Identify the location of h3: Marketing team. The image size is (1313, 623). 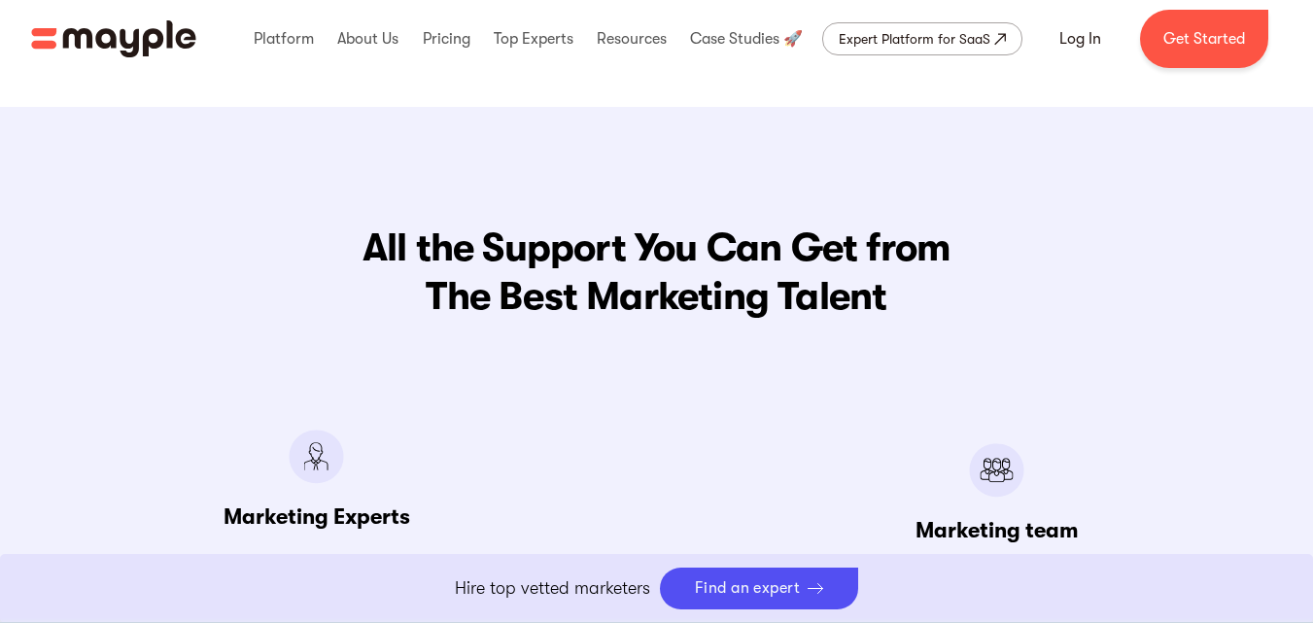
(997, 531).